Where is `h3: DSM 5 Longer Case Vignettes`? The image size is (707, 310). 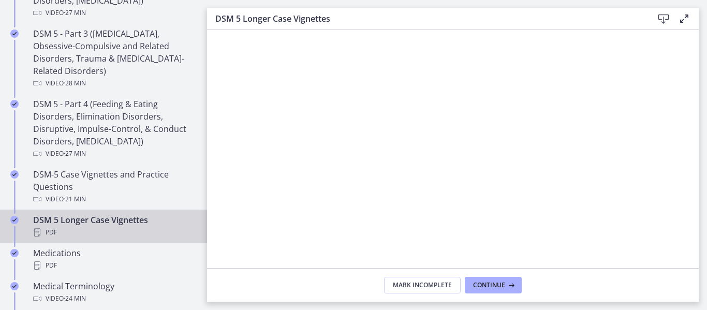 h3: DSM 5 Longer Case Vignettes is located at coordinates (426, 19).